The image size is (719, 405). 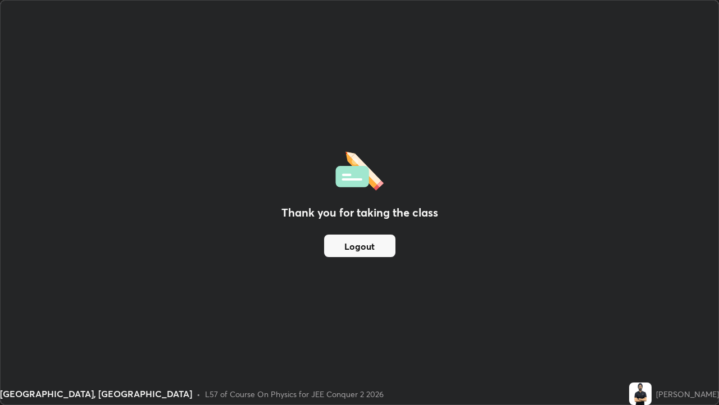 What do you see at coordinates (294, 393) in the screenshot?
I see `div: L57 of Course On Physics for JEE Conquer 2 2026` at bounding box center [294, 393].